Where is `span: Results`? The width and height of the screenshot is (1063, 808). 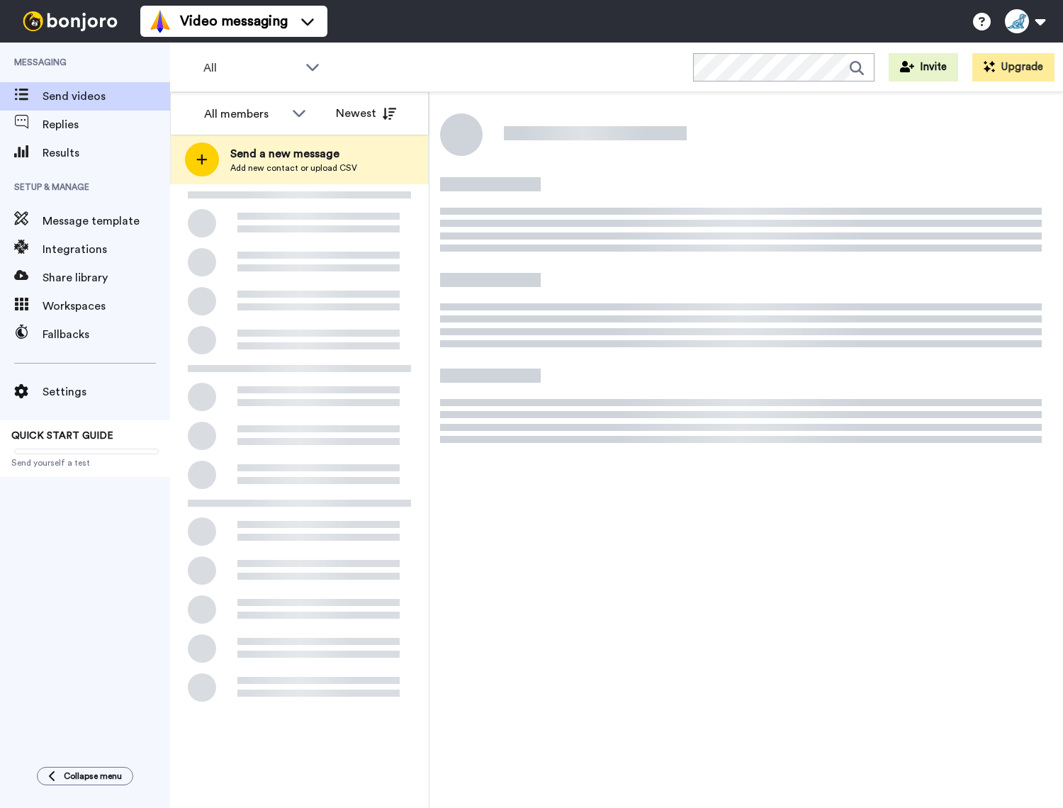 span: Results is located at coordinates (106, 153).